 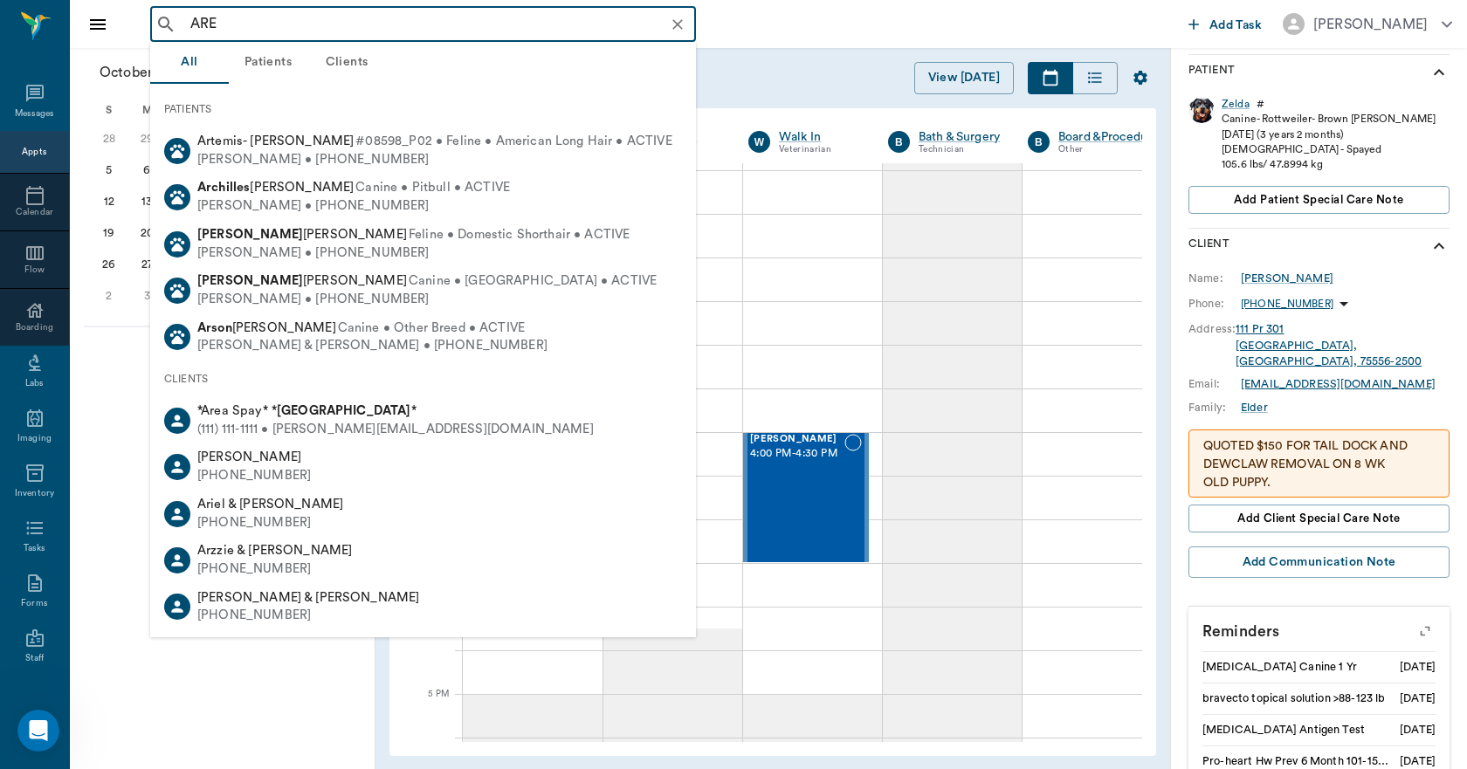 I want to click on div: Sunday, September 28, 2025, so click(x=109, y=139).